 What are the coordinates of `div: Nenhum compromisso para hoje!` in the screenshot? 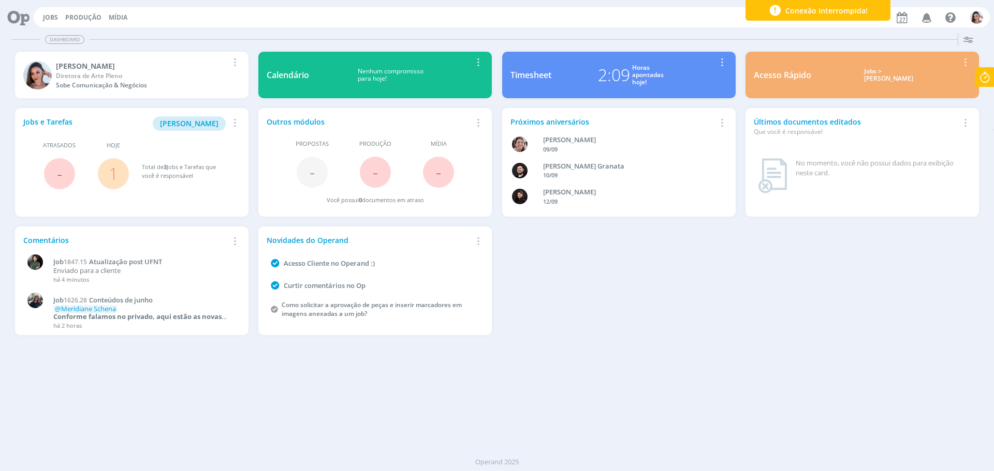 It's located at (390, 75).